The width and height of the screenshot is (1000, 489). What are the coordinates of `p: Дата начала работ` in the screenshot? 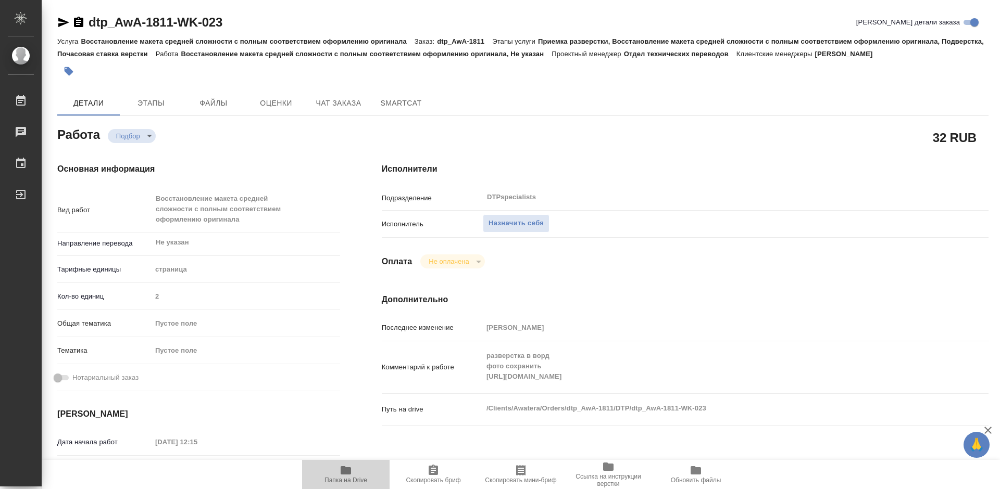 It's located at (104, 443).